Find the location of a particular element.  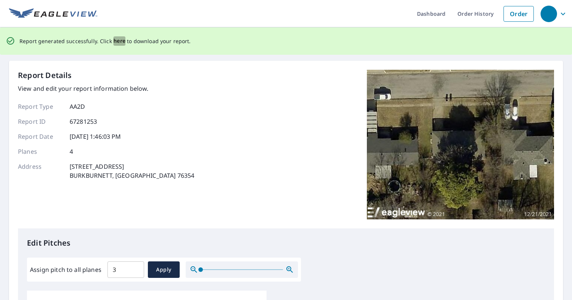

p: Planes is located at coordinates (40, 151).